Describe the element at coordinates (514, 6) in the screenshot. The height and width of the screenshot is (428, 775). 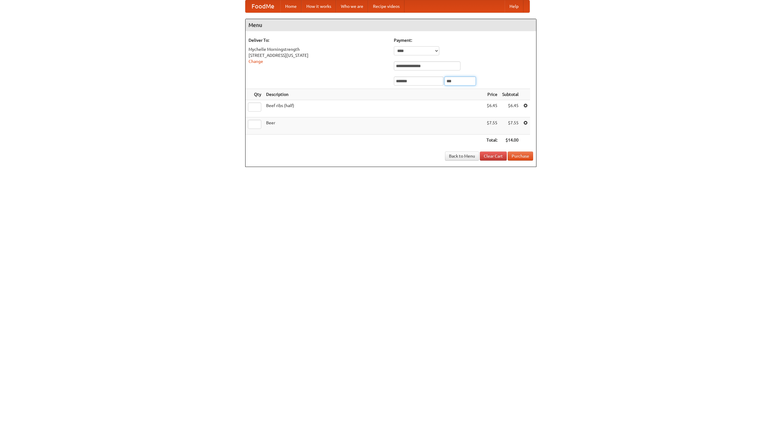
I see `a: Help` at that location.